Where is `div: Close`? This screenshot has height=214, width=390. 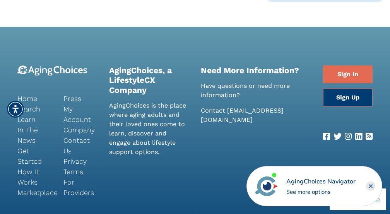 div: Close is located at coordinates (370, 186).